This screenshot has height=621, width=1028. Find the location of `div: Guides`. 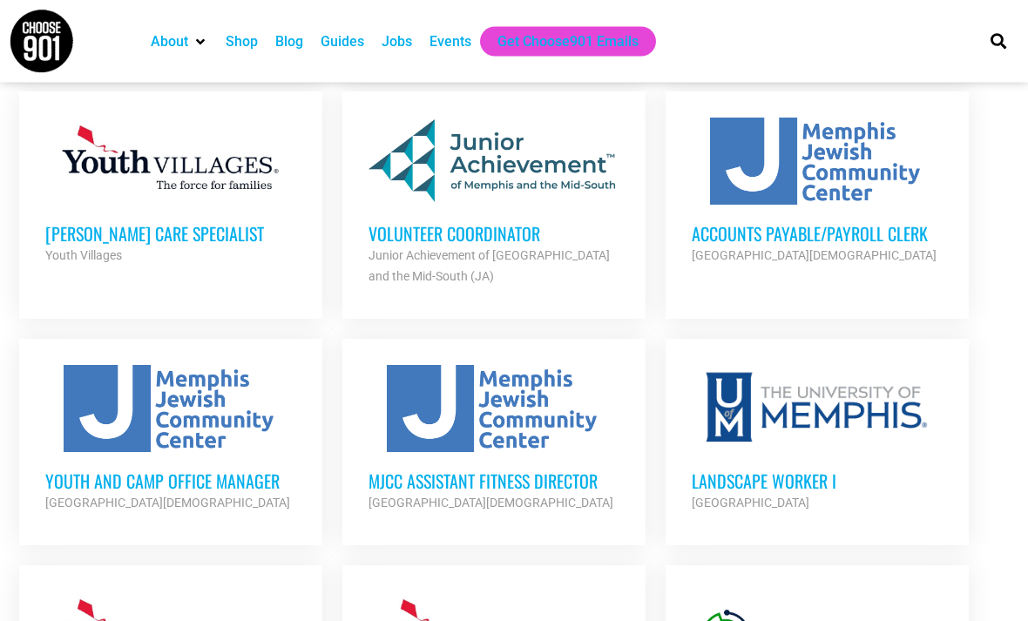

div: Guides is located at coordinates (343, 42).